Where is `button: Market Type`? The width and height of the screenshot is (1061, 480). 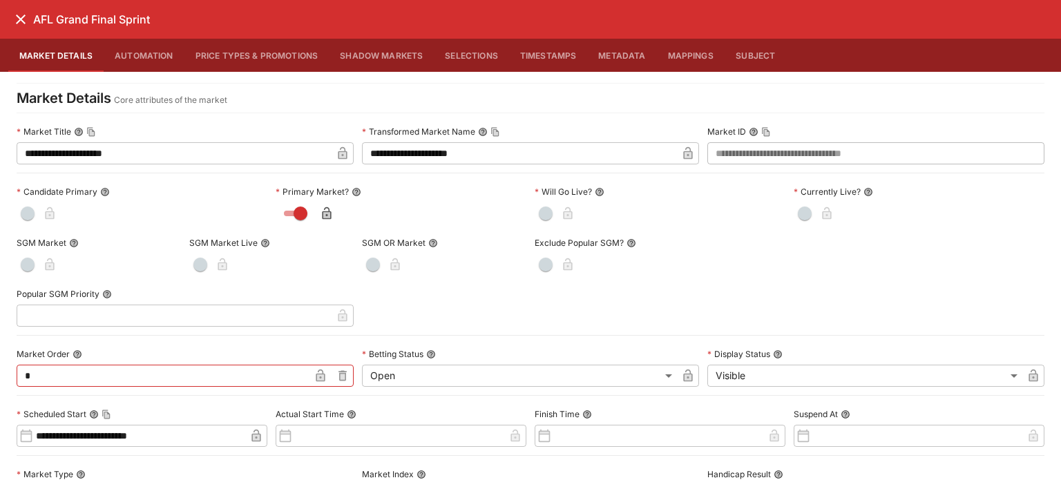 button: Market Type is located at coordinates (81, 475).